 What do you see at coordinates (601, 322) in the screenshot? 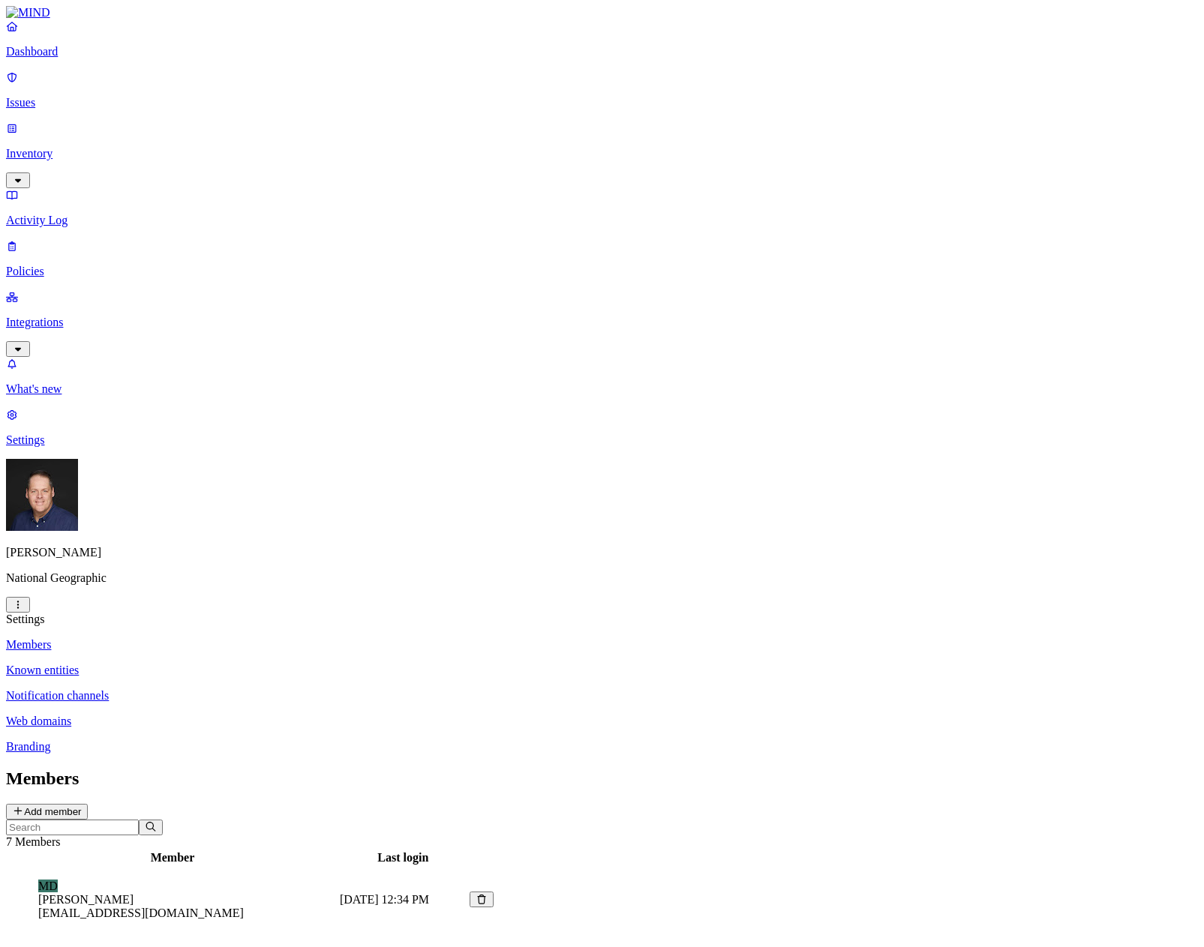
I see `p: Integrations` at bounding box center [601, 322].